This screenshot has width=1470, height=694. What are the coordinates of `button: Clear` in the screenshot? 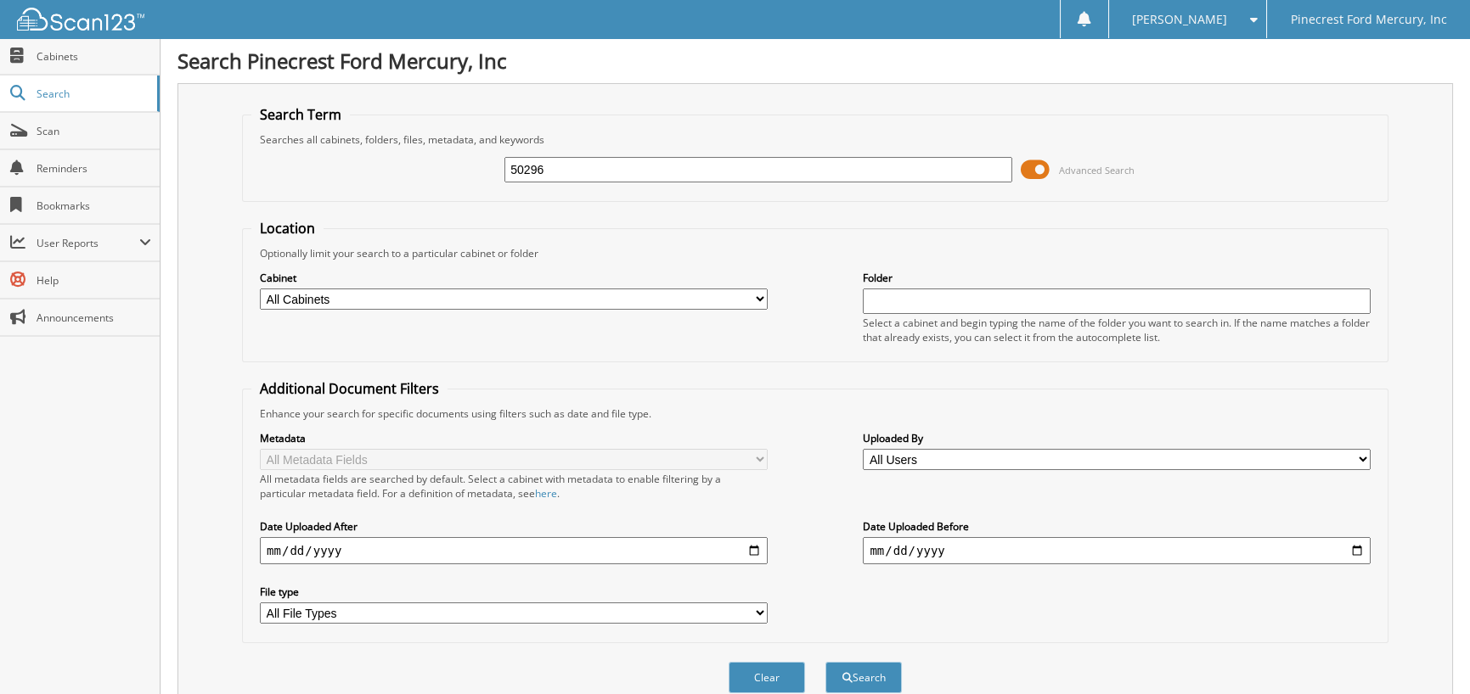 It's located at (767, 678).